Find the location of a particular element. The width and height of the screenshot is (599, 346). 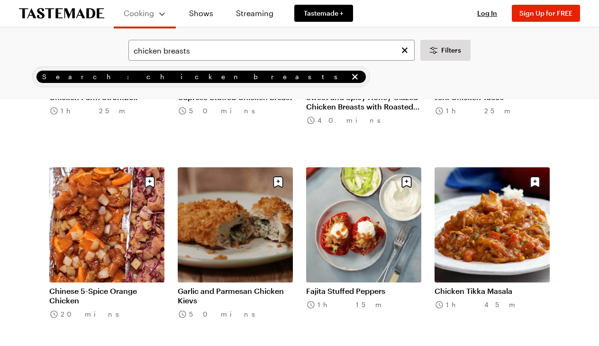

button: Log In is located at coordinates (487, 13).